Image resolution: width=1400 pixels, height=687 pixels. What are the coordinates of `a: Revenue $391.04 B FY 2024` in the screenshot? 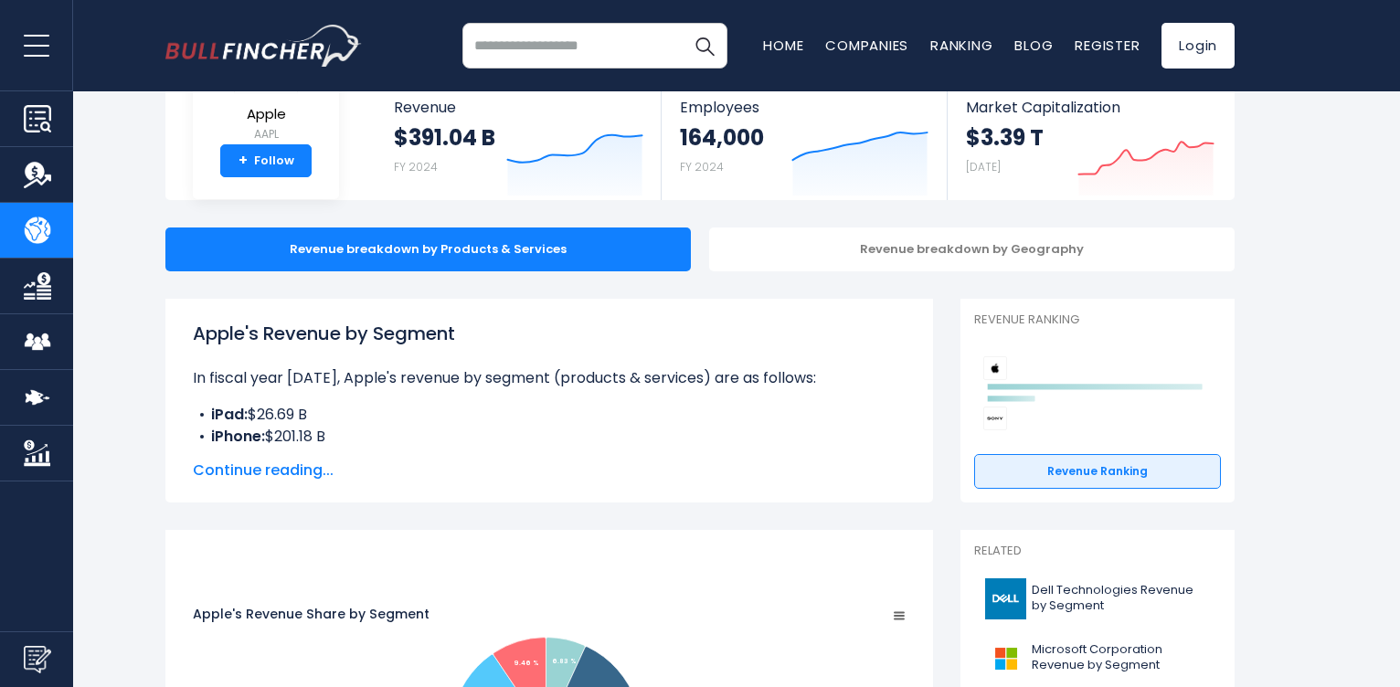 It's located at (518, 141).